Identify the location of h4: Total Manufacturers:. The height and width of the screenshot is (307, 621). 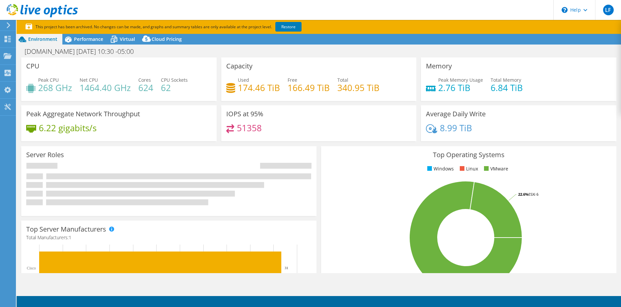
(169, 237).